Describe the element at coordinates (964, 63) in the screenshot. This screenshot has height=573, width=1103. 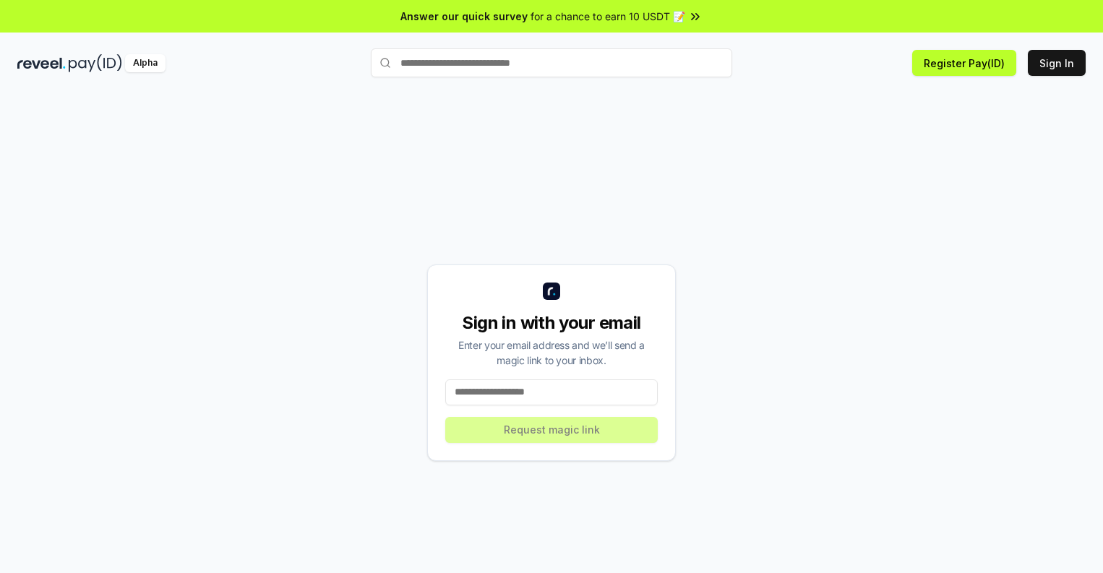
I see `button: Register Pay(ID)` at that location.